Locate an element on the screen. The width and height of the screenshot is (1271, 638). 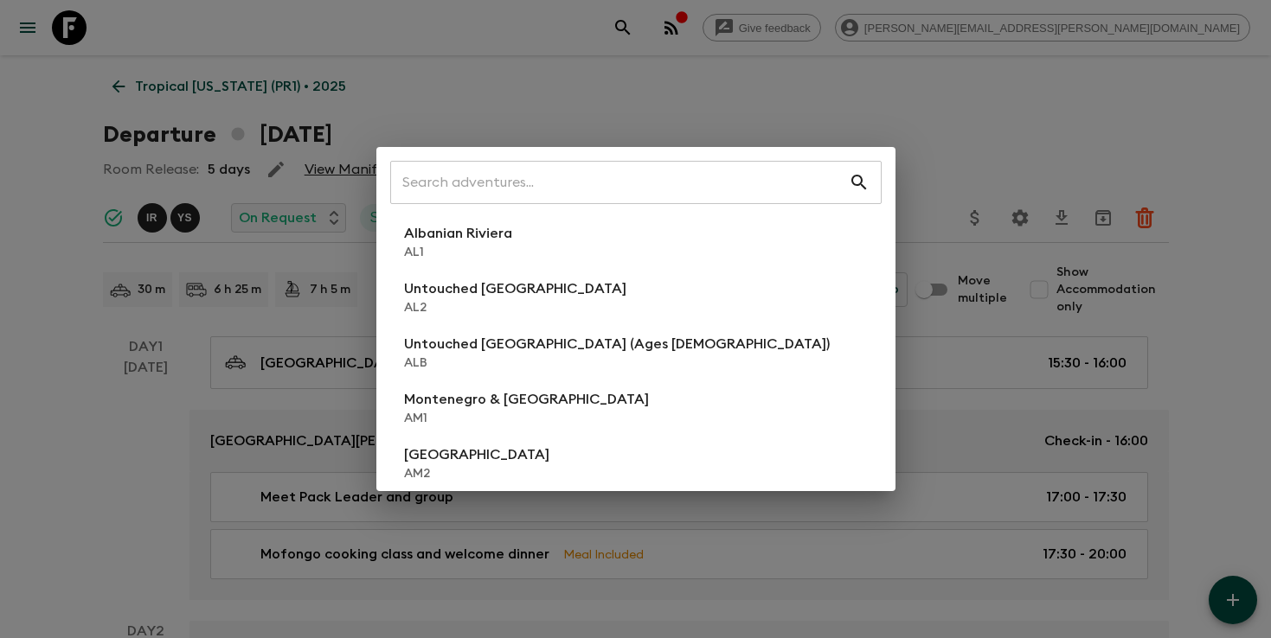
p: AM1 is located at coordinates (526, 419).